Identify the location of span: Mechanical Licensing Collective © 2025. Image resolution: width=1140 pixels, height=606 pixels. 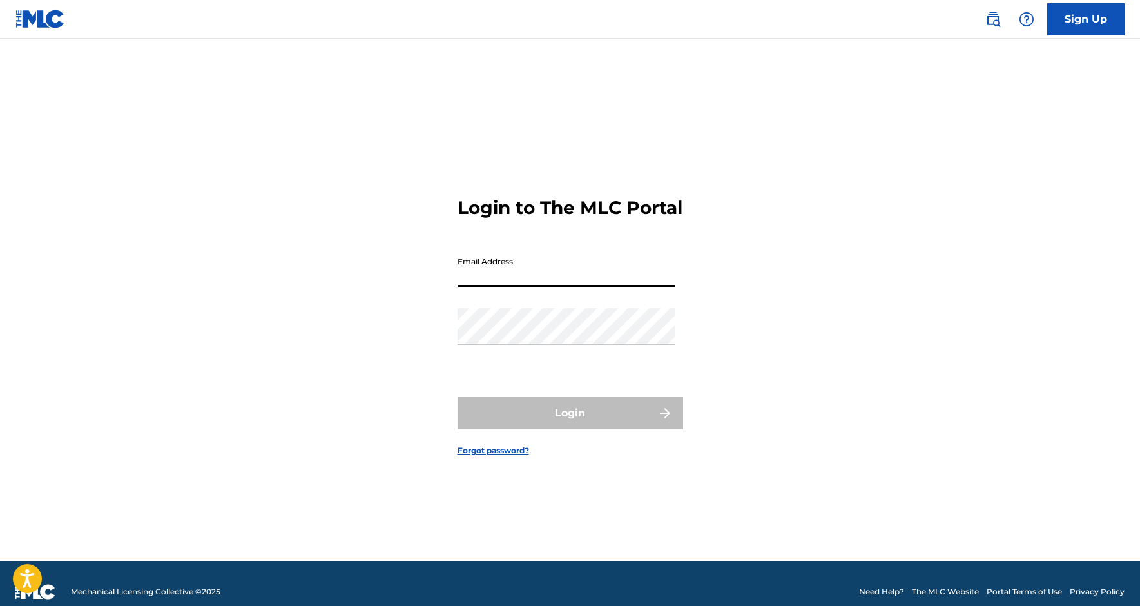
(146, 592).